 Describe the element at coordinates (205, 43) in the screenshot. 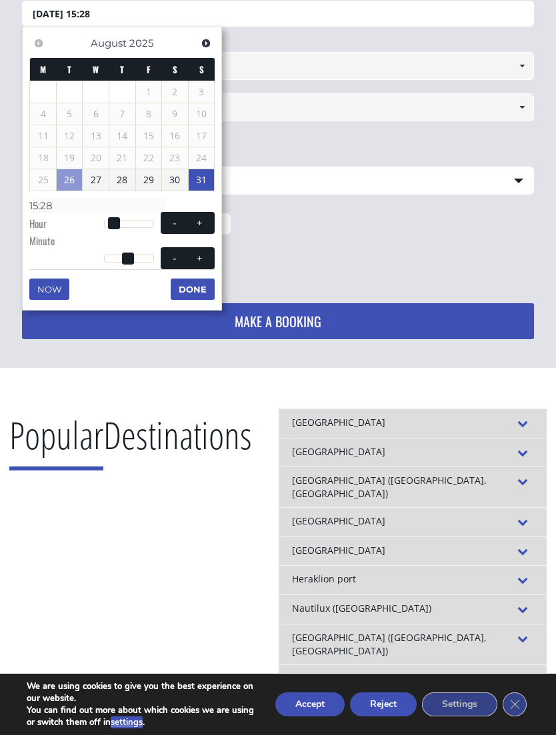

I see `a: Next` at that location.